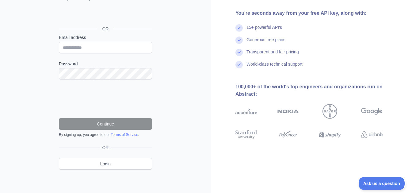 This screenshot has height=193, width=412. Describe the element at coordinates (273, 55) in the screenshot. I see `div: Transparent and fair pricing` at that location.